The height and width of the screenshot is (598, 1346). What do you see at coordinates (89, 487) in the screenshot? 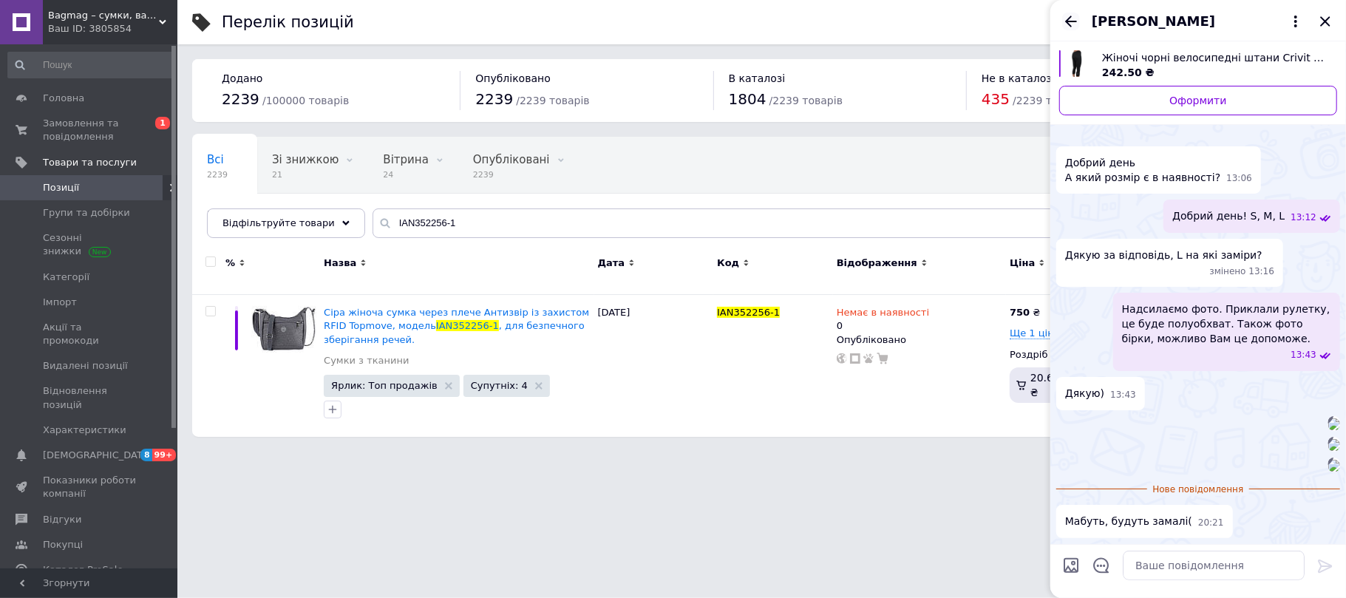
I see `span: Показники роботи компанії` at bounding box center [89, 487].